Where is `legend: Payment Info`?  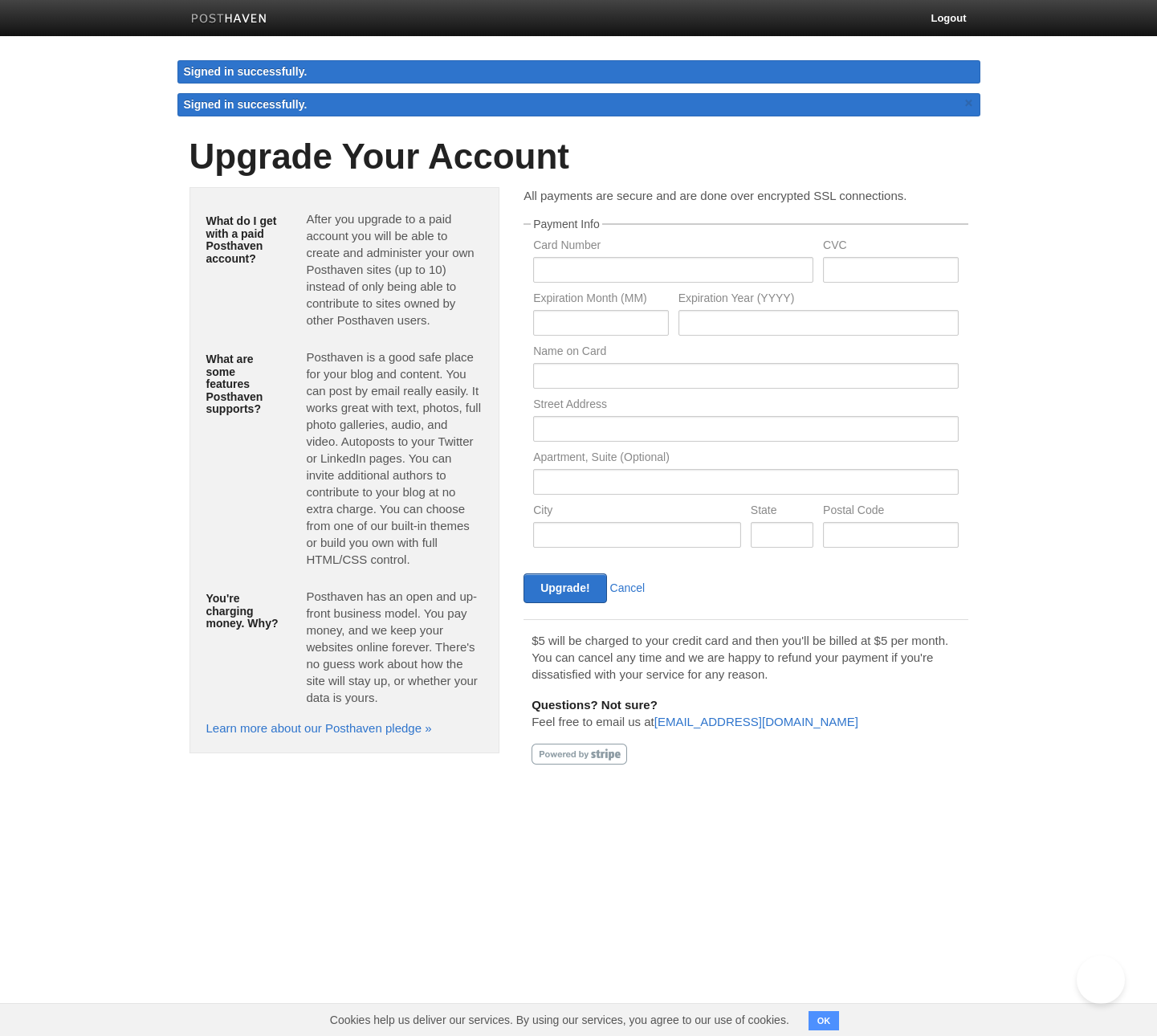
legend: Payment Info is located at coordinates (566, 224).